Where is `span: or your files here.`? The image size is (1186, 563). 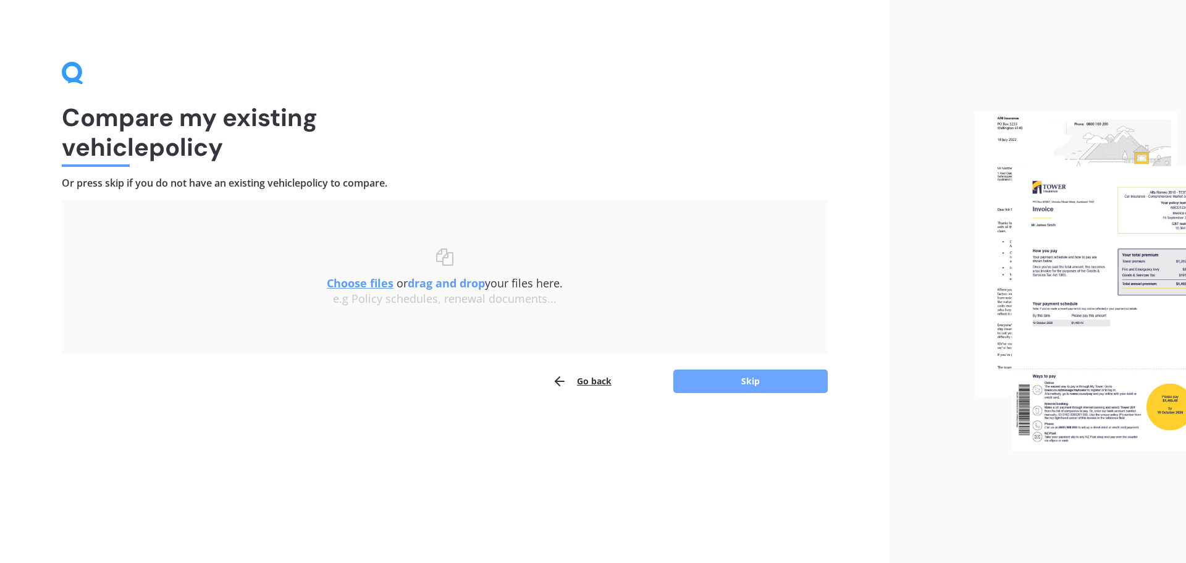 span: or your files here. is located at coordinates (445, 283).